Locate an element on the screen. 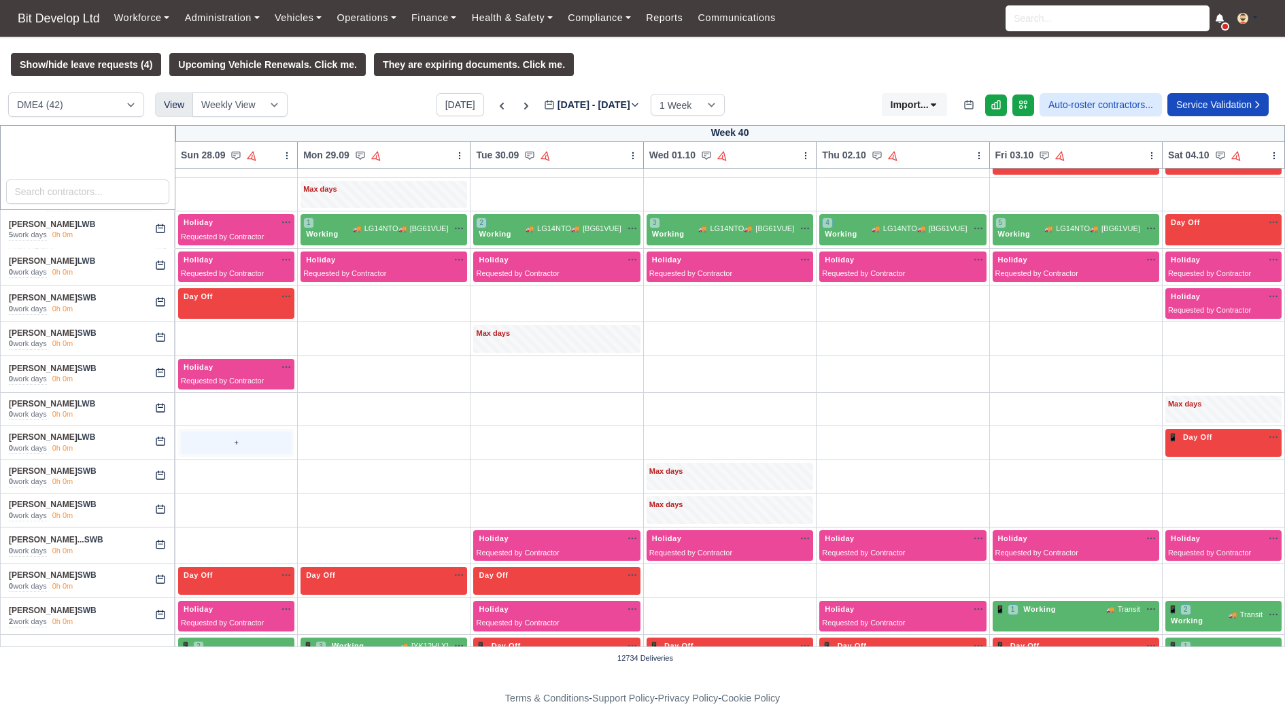 This screenshot has height=728, width=1285. div: View is located at coordinates (174, 105).